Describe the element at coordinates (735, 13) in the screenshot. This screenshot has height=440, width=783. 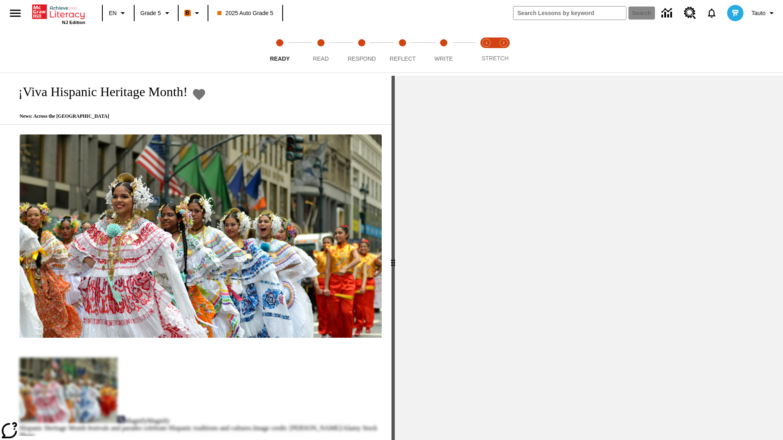
I see `img: avatar image` at that location.